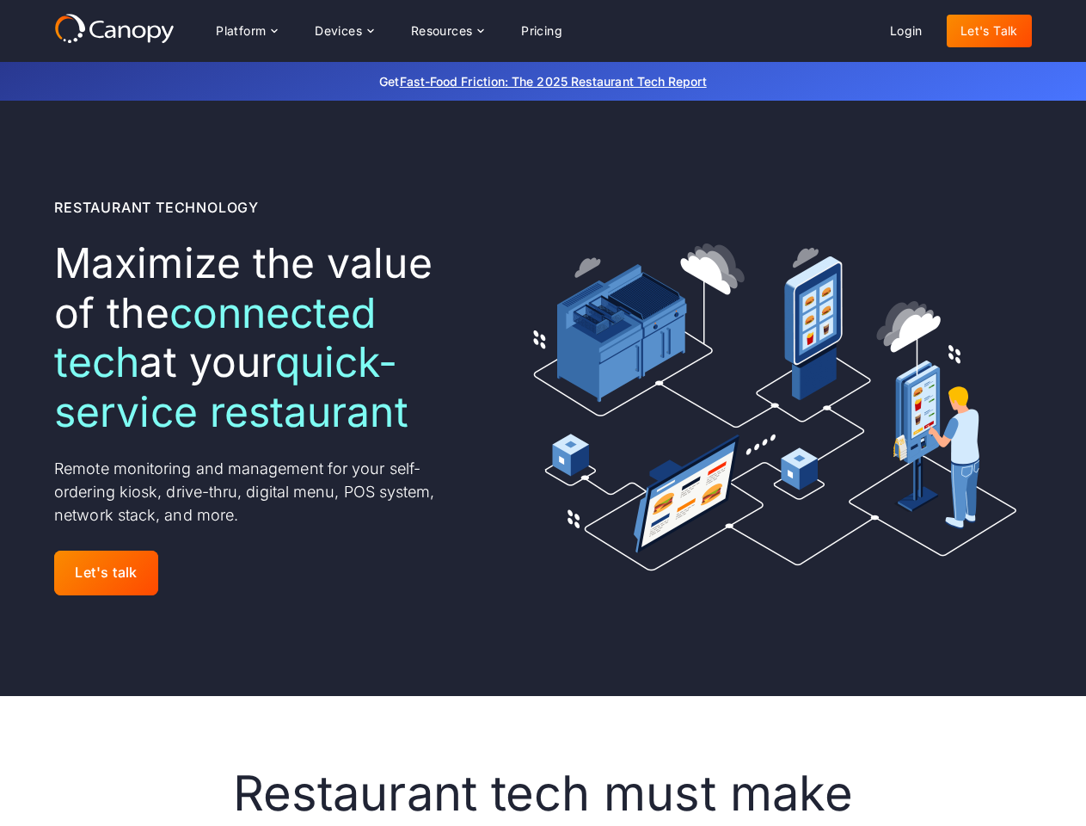  I want to click on div: Restaurant Technology, so click(157, 207).